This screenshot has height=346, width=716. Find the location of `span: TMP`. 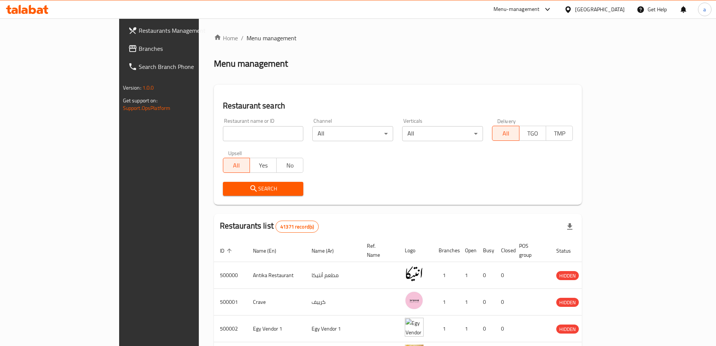

span: TMP is located at coordinates (560, 133).